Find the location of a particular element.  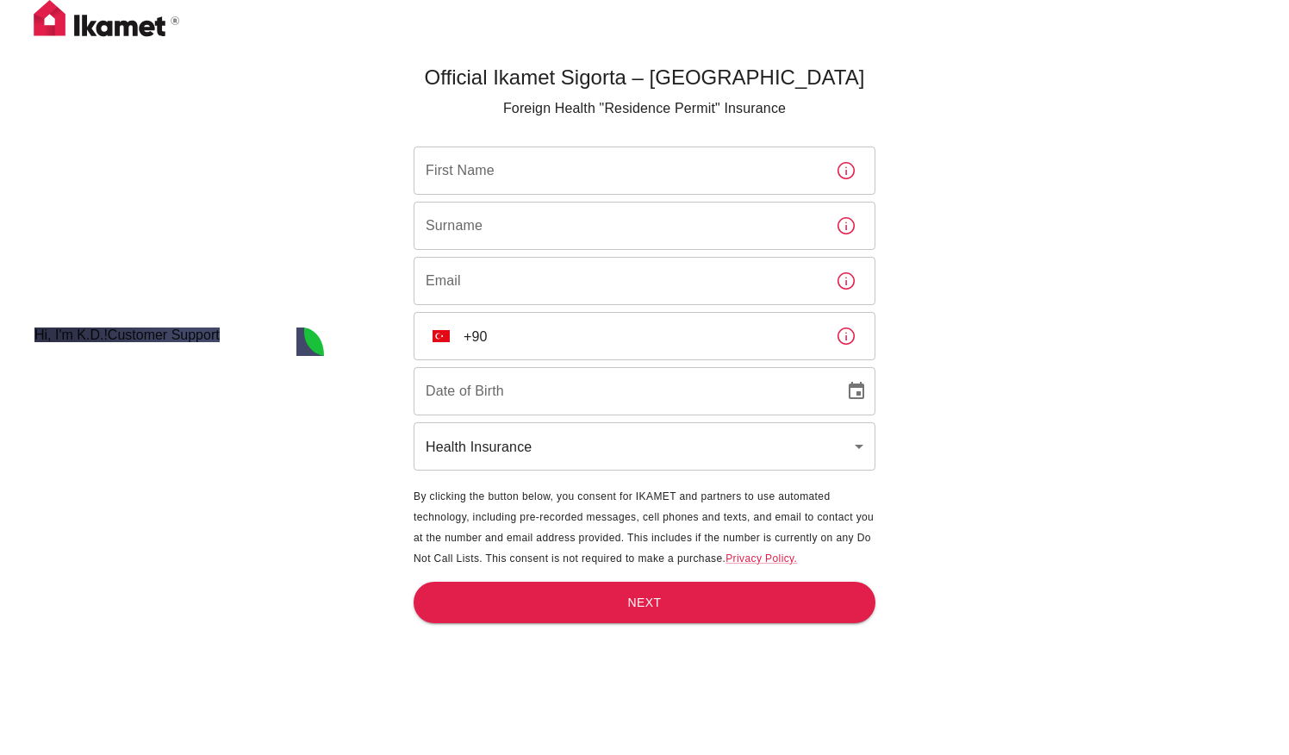

div: Health Insurance is located at coordinates (645, 446).